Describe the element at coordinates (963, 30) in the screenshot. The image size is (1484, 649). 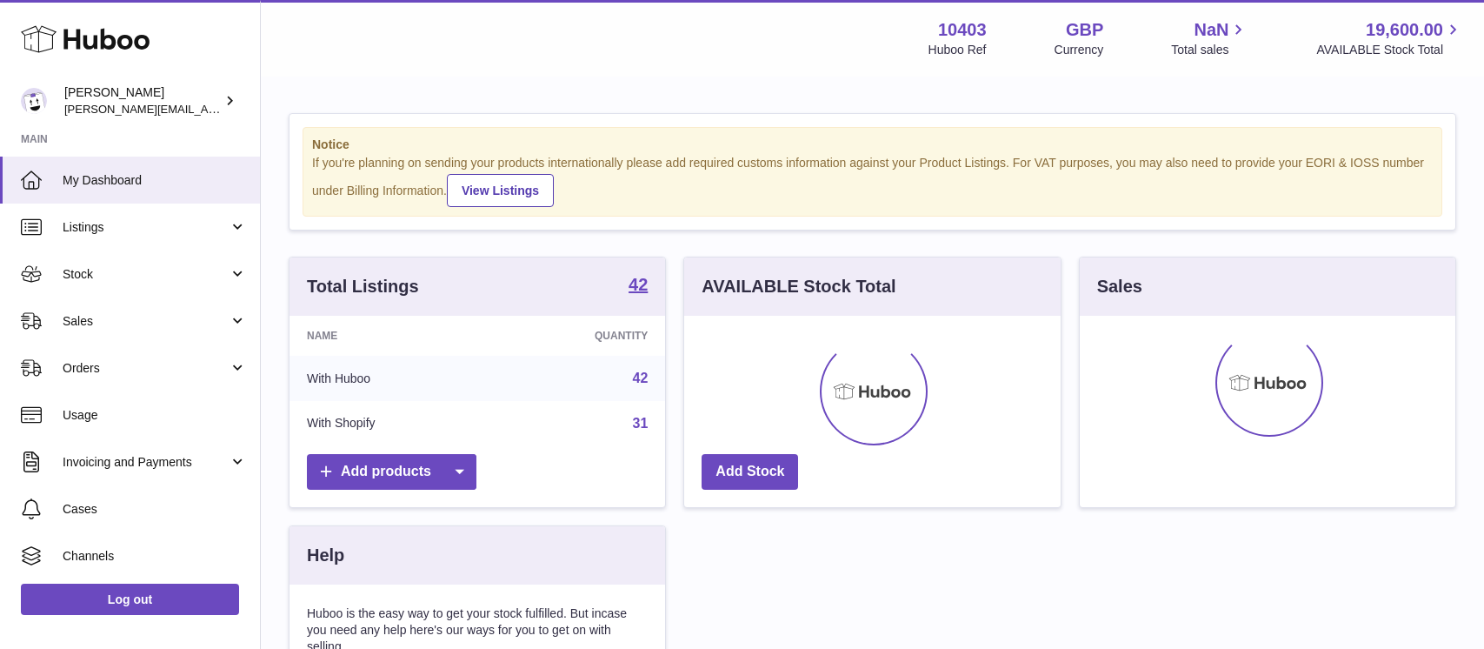
I see `strong: 10403` at that location.